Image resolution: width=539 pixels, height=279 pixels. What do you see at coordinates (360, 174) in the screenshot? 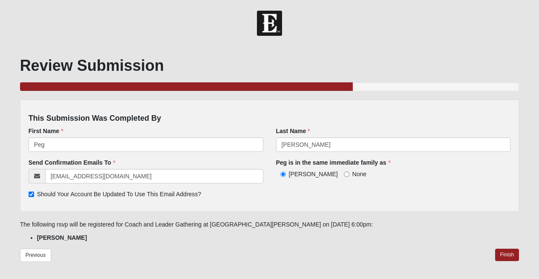
I see `span: None` at bounding box center [360, 174].